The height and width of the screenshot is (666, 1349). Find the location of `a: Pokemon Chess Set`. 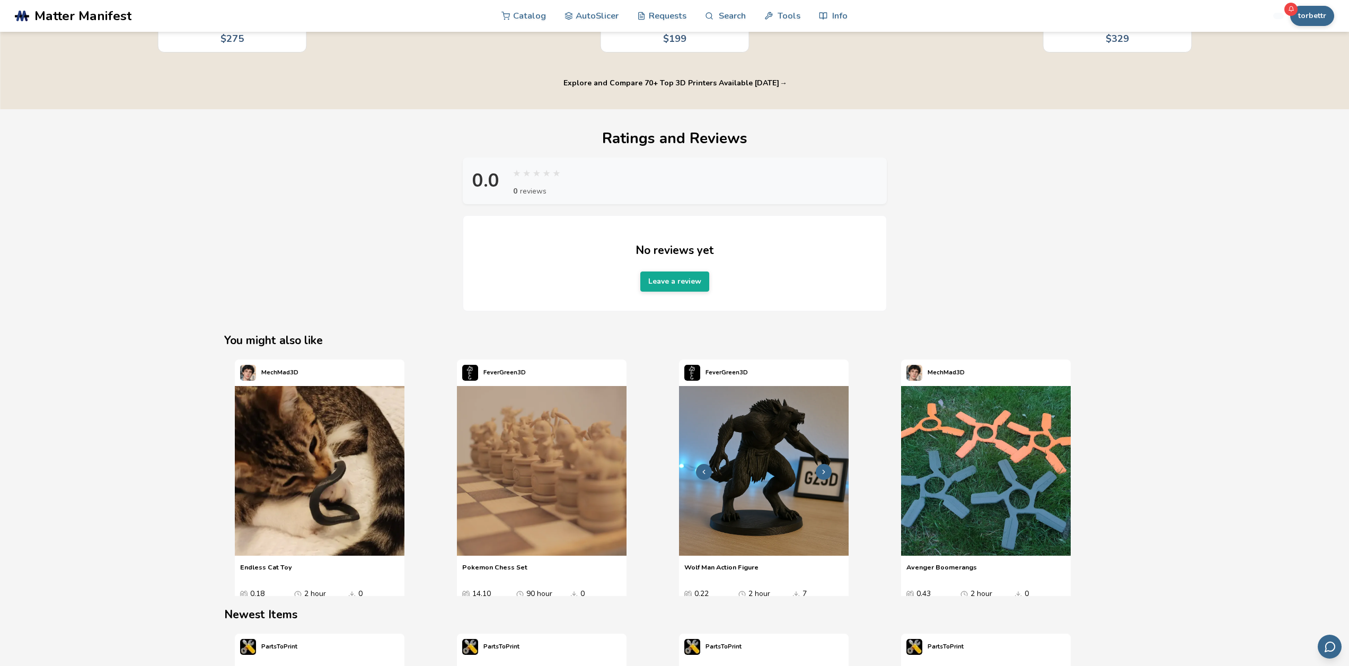

a: Pokemon Chess Set is located at coordinates (495, 571).